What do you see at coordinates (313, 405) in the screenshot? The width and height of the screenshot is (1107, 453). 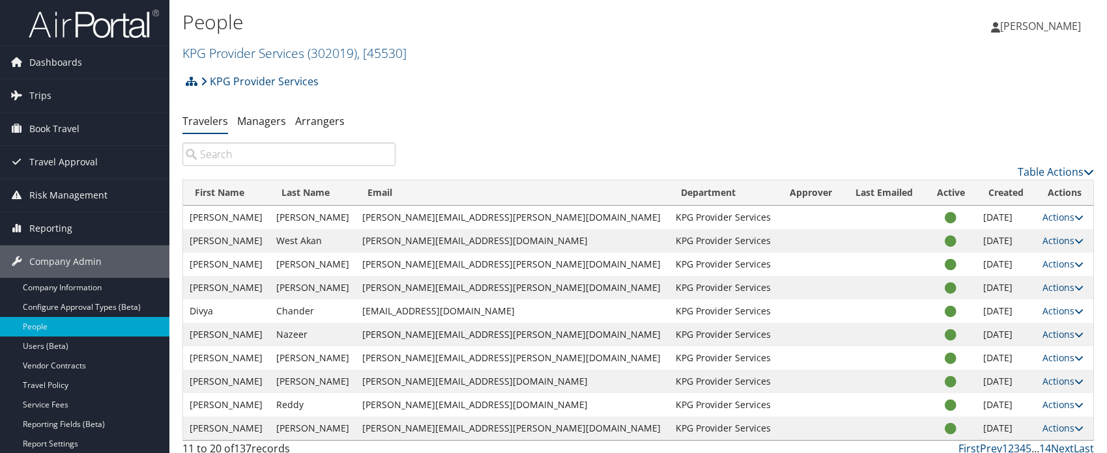 I see `td: Reddy` at bounding box center [313, 405].